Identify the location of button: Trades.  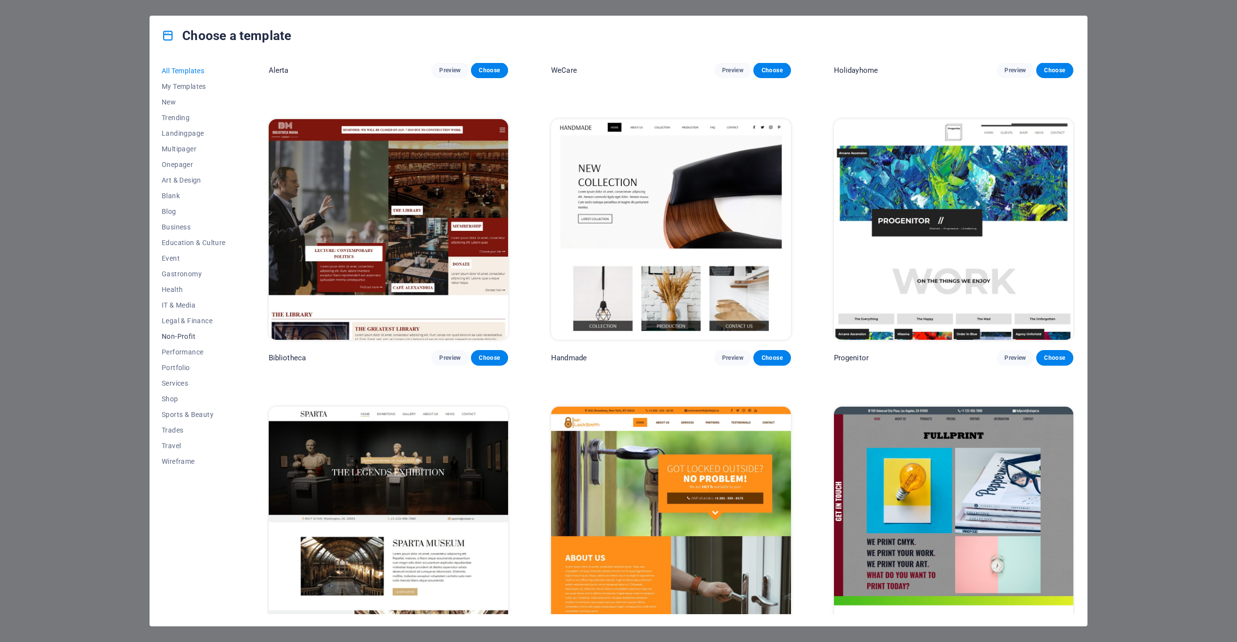
(193, 430).